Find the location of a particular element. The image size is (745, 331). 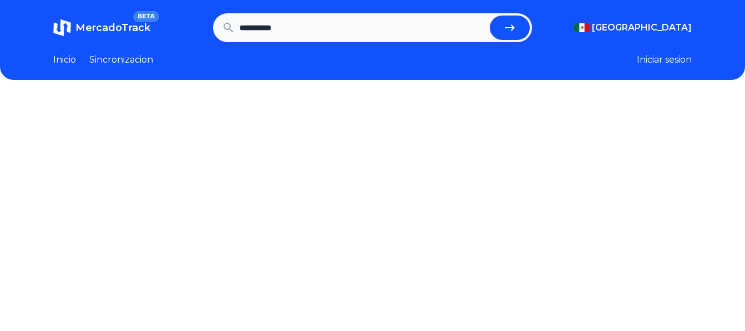

a: MercadoTrackBETA is located at coordinates (102, 28).